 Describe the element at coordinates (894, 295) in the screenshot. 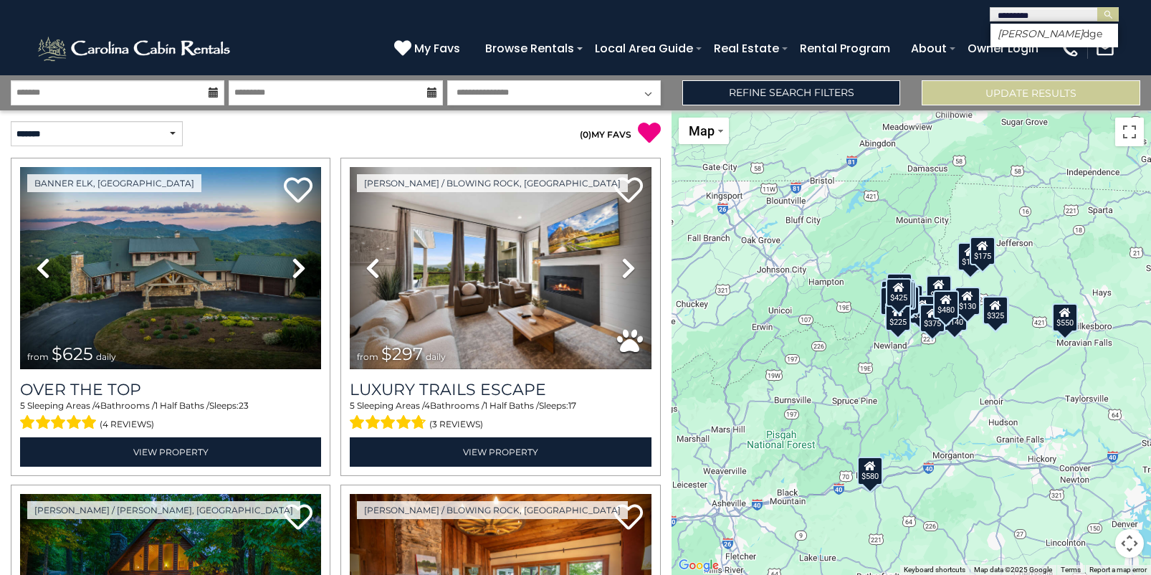

I see `div: $290` at that location.